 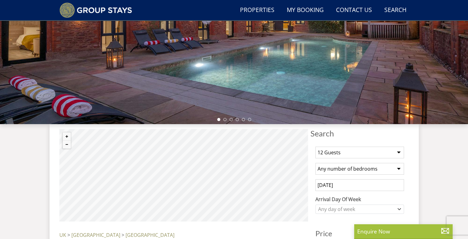 I want to click on img: Group Stays, so click(x=96, y=10).